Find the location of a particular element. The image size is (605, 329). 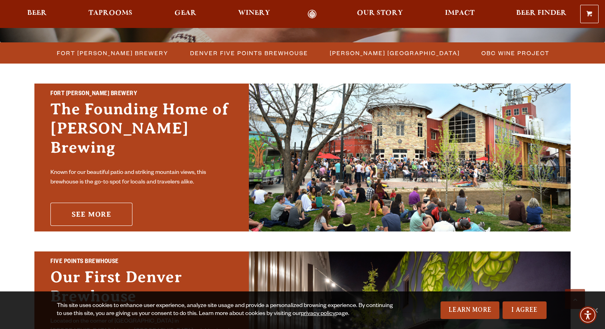

a: privacy policy is located at coordinates (318, 314).